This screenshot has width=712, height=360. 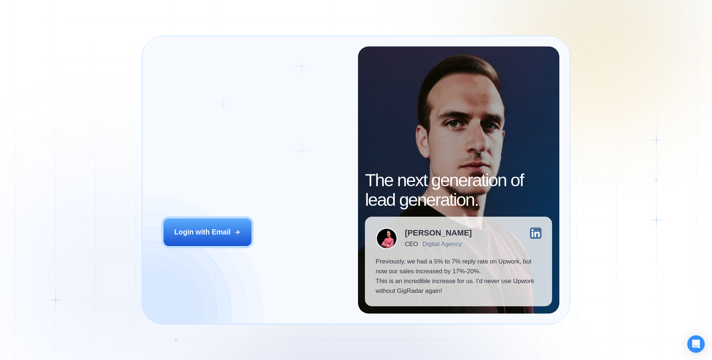 What do you see at coordinates (442, 245) in the screenshot?
I see `div: Digital Agency` at bounding box center [442, 245].